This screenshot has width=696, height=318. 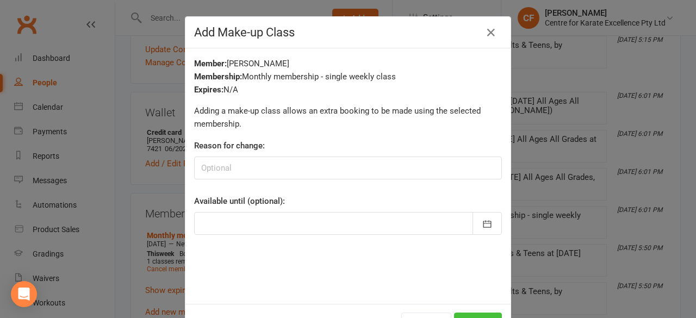 I want to click on strong: Member:, so click(x=210, y=64).